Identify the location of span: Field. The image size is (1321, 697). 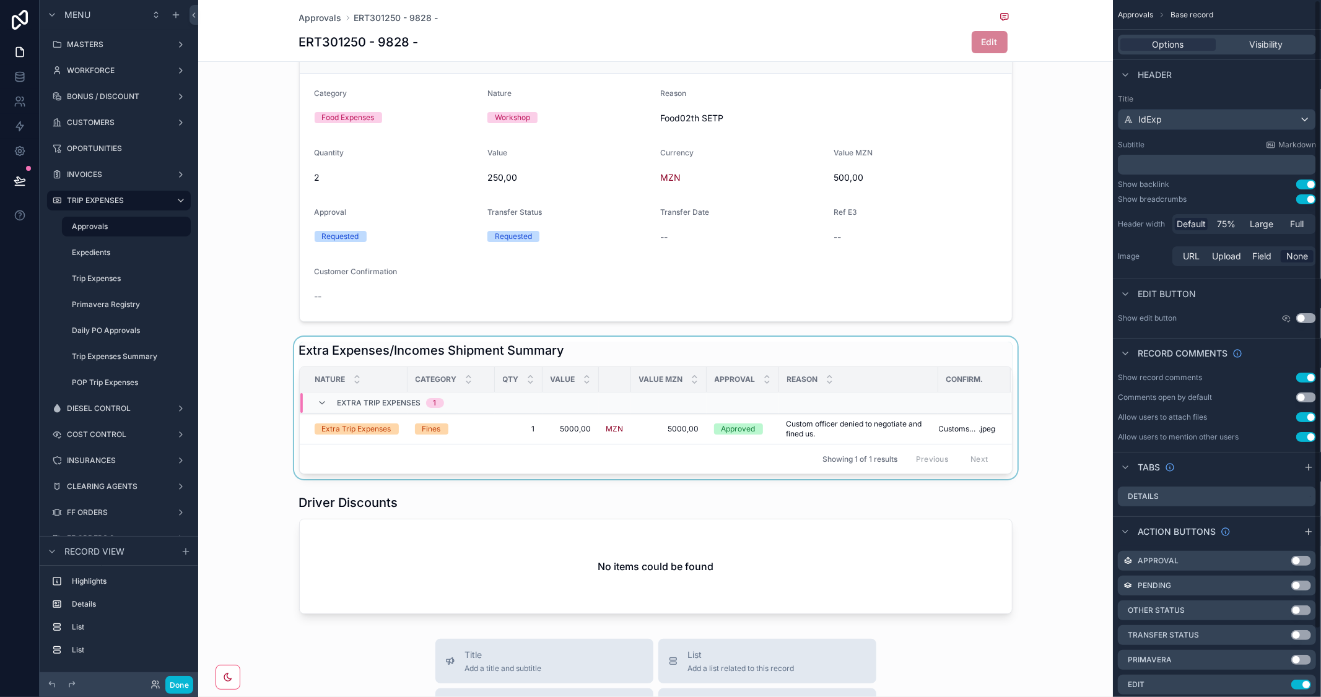
(1261, 256).